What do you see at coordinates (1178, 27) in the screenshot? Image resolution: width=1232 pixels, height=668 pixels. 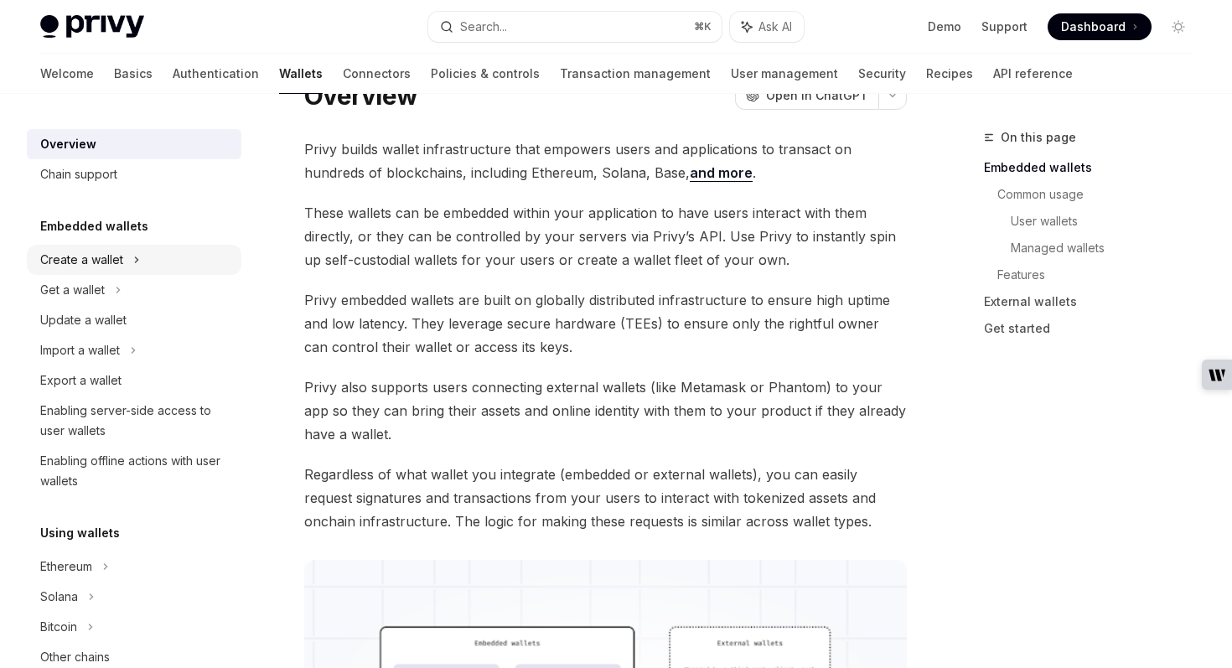 I see `button: Toggle dark mode` at bounding box center [1178, 27].